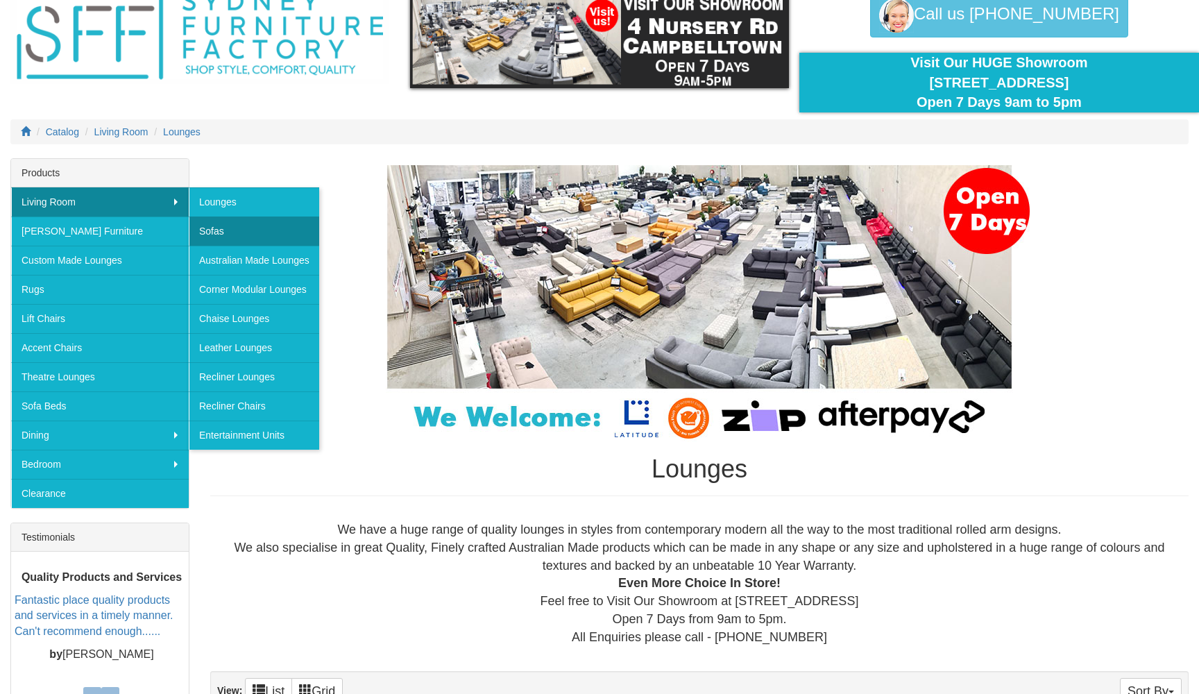  Describe the element at coordinates (254, 260) in the screenshot. I see `a: Australian Made Lounges` at that location.